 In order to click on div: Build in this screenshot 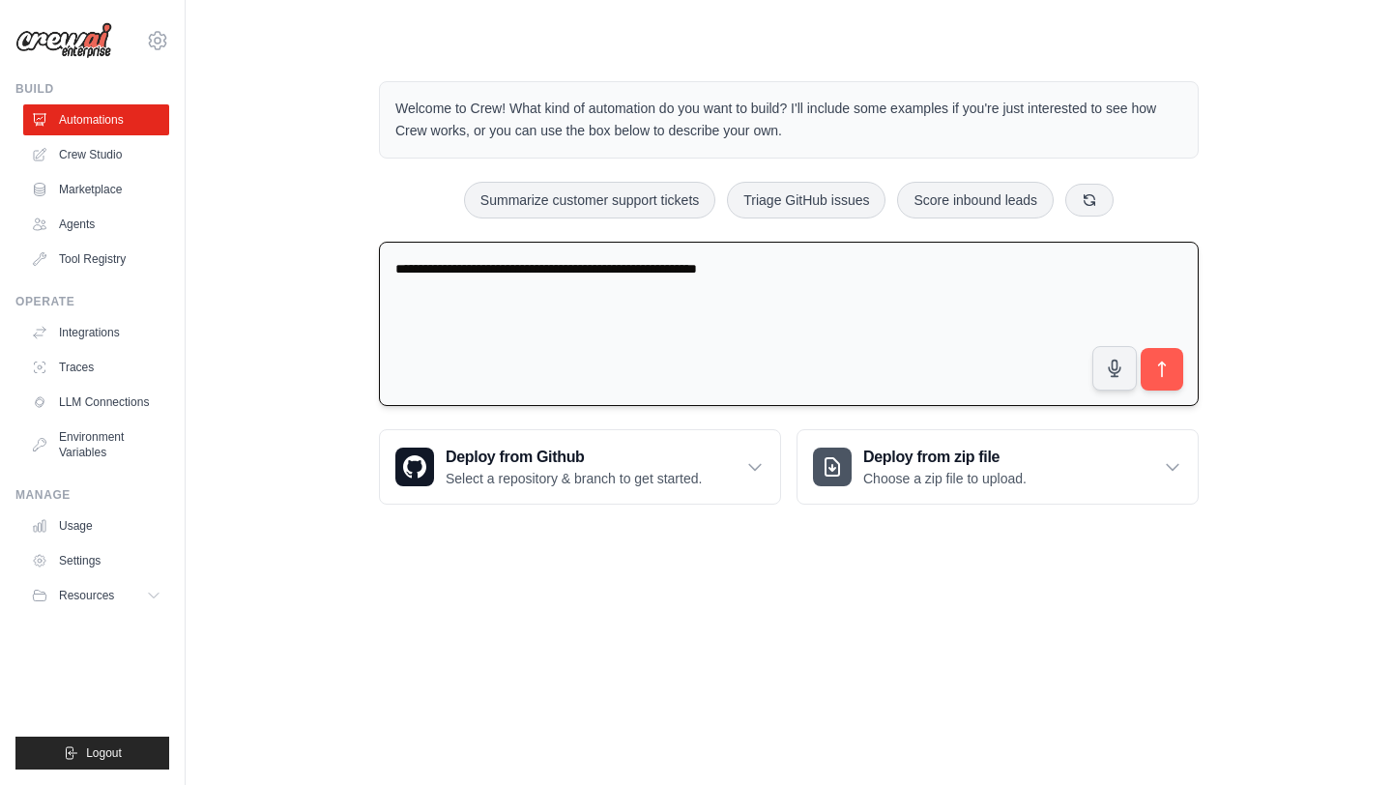, I will do `click(92, 89)`.